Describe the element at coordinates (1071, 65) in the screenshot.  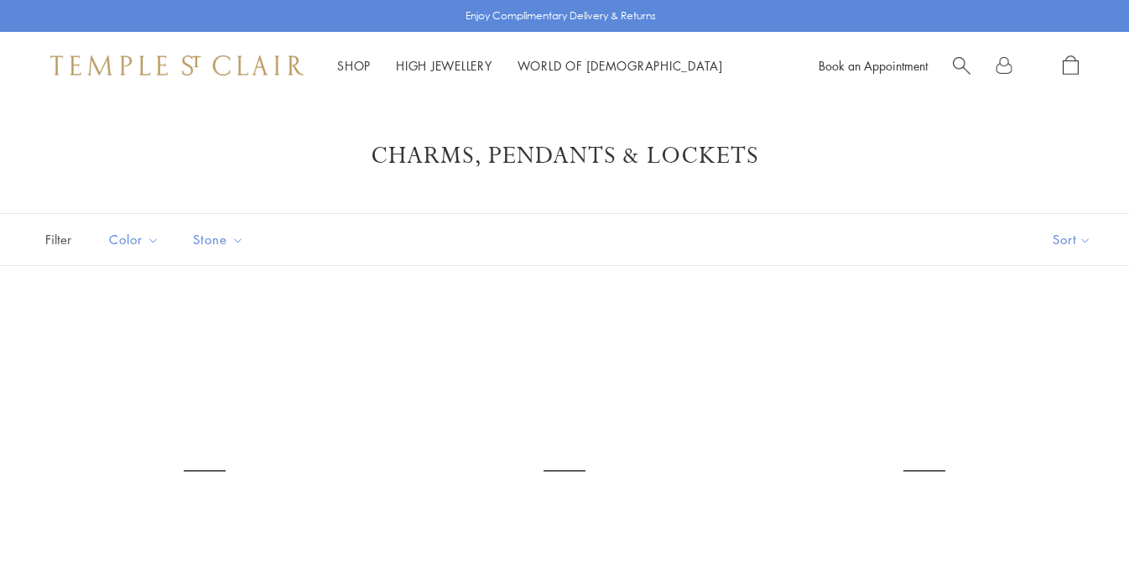
I see `a: Open Shopping Bag` at that location.